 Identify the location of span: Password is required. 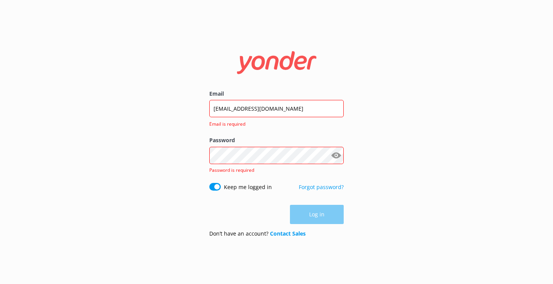
(232, 170).